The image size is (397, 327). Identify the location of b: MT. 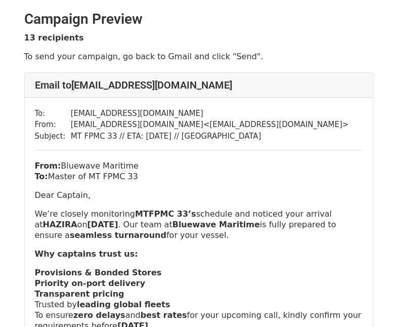
(142, 214).